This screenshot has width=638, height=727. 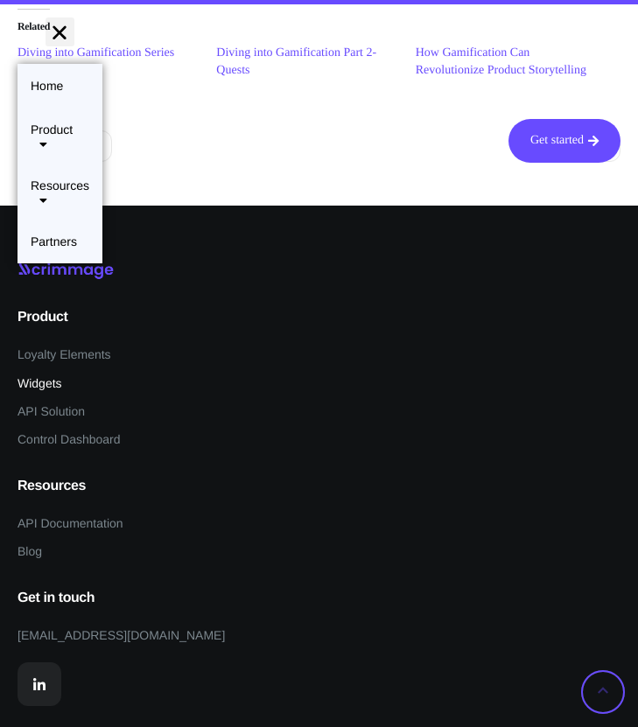 What do you see at coordinates (318, 597) in the screenshot?
I see `h5: Get in touch` at bounding box center [318, 597].